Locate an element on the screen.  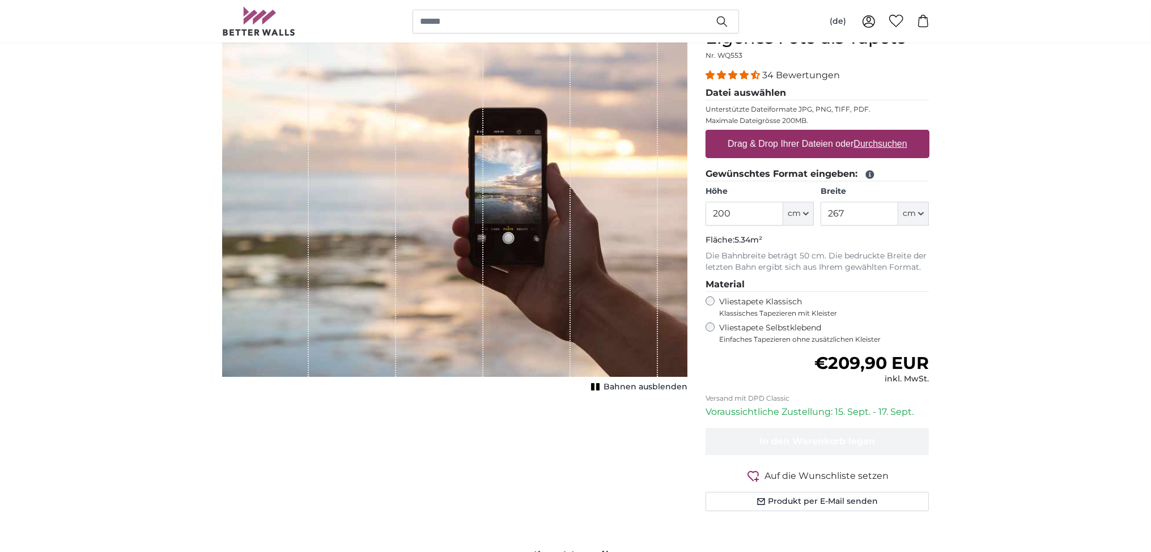
legend: Gewünschtes Format eingeben: is located at coordinates (817, 174).